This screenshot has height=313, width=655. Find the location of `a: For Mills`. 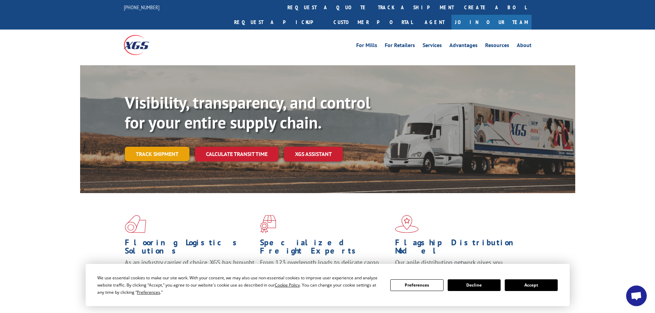

a: For Mills is located at coordinates (367, 46).